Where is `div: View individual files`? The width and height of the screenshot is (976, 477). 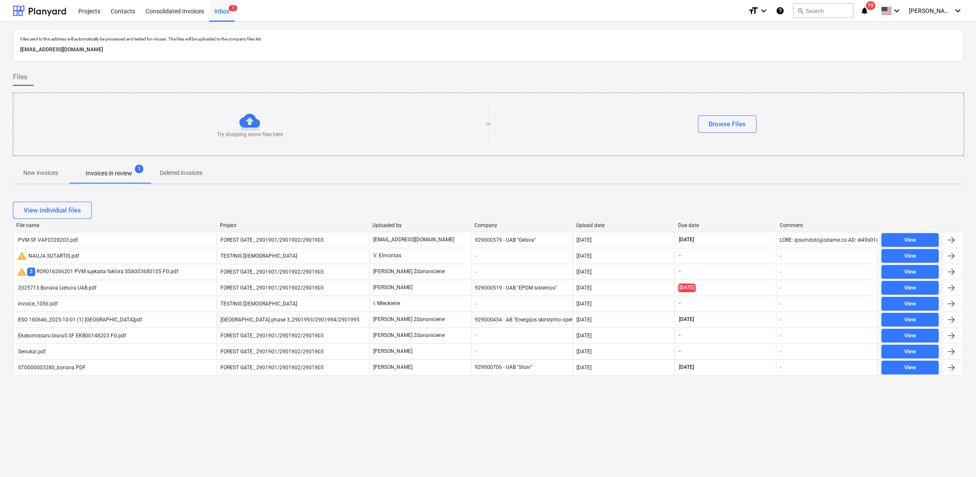
div: View individual files is located at coordinates (52, 210).